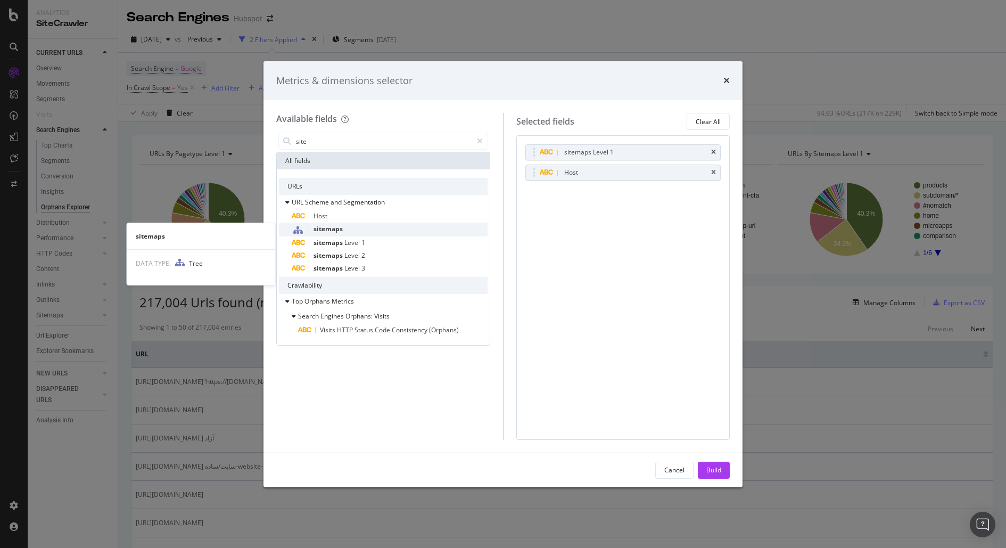 Image resolution: width=1006 pixels, height=548 pixels. I want to click on div: Open Intercom Messenger, so click(983, 524).